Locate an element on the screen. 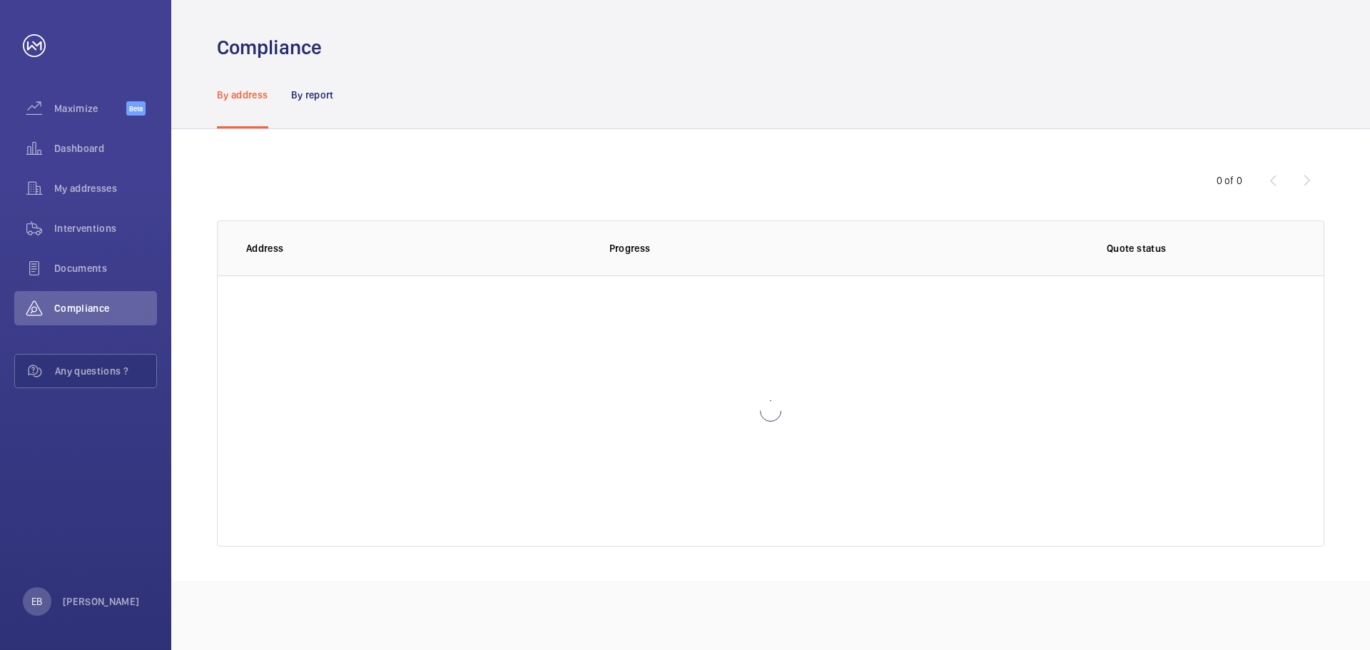  div: 0 of 0 is located at coordinates (1229, 181).